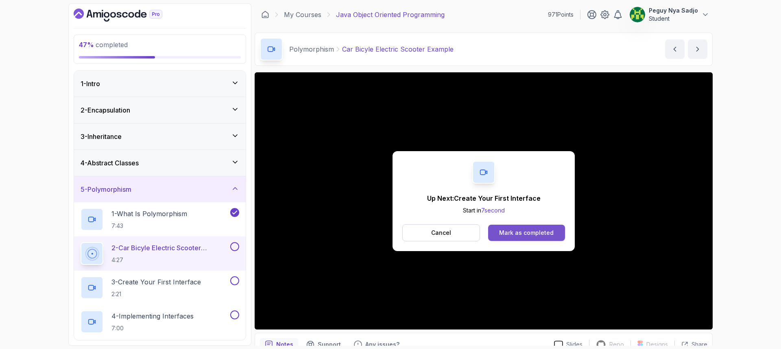 The image size is (781, 349). Describe the element at coordinates (86, 45) in the screenshot. I see `span: 47 %` at that location.